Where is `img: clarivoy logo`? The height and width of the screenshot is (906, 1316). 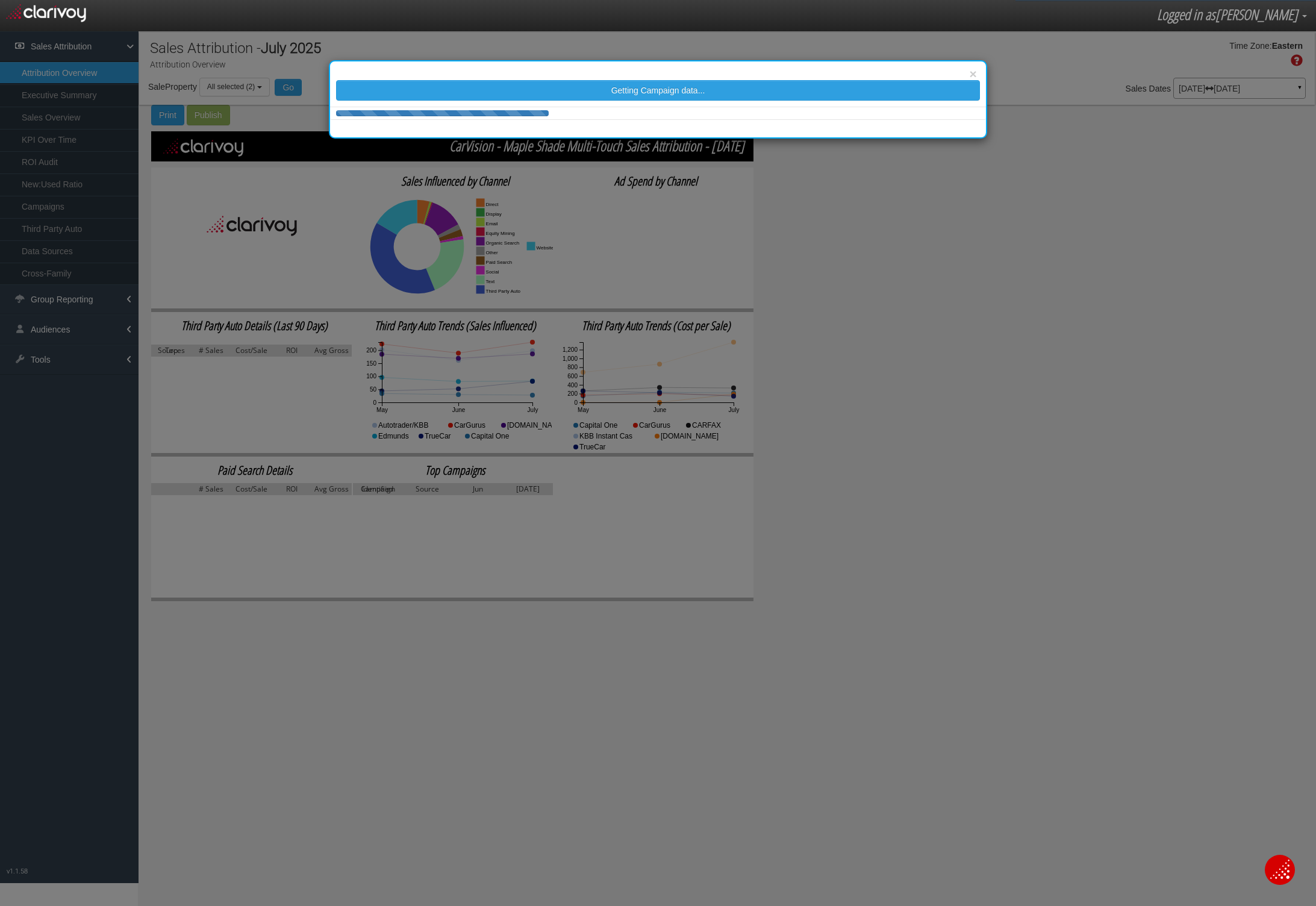
img: clarivoy logo is located at coordinates (46, 12).